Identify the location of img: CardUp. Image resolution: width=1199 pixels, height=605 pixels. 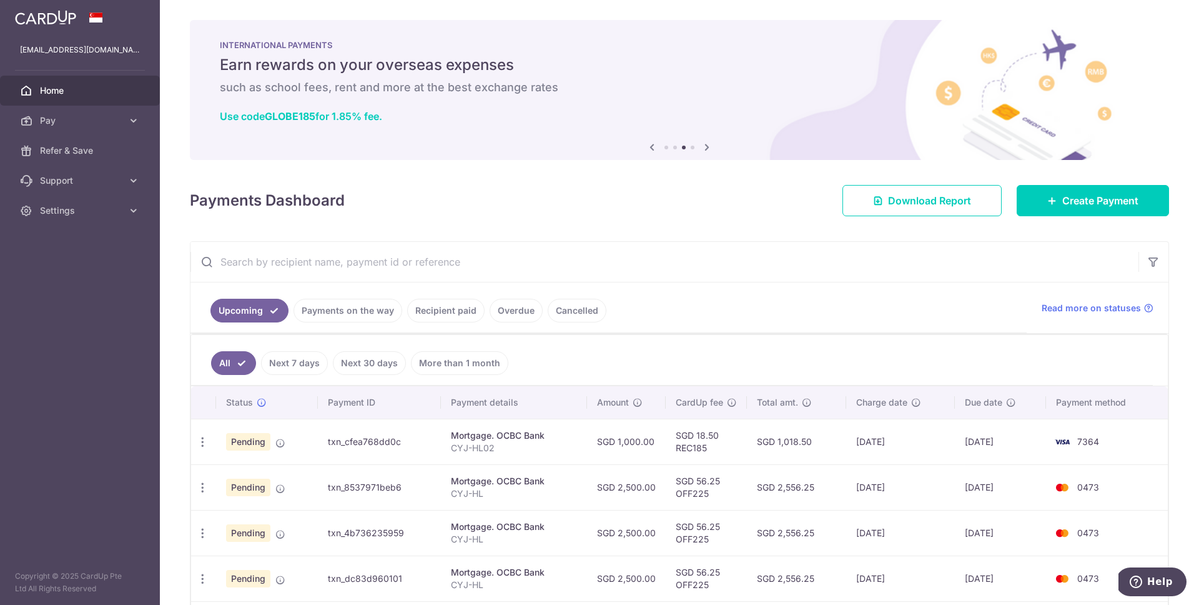
(46, 17).